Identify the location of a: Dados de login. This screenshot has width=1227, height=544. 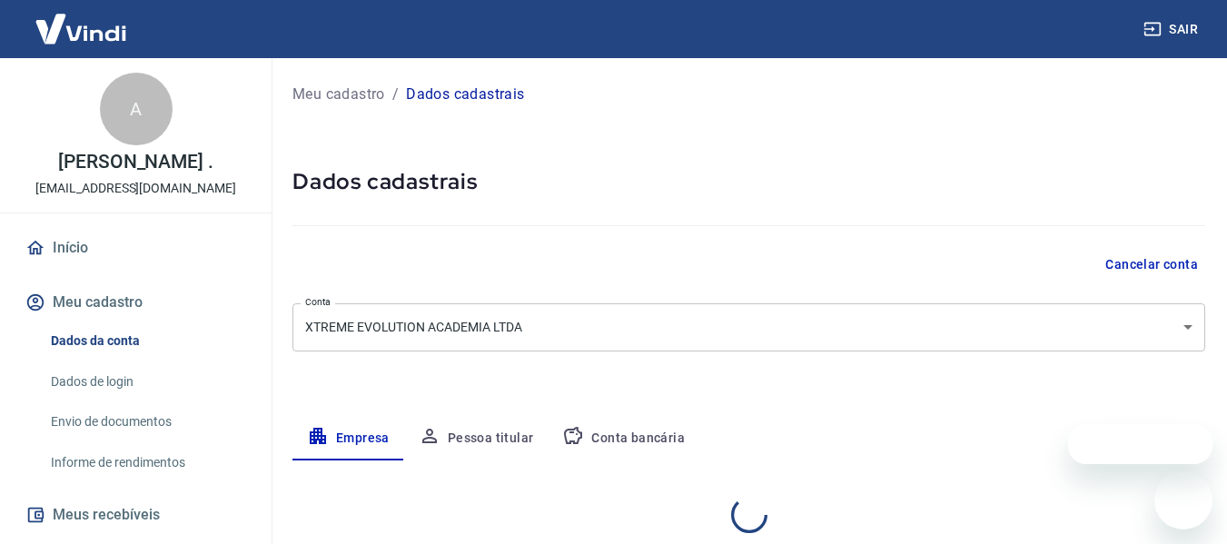
(146, 382).